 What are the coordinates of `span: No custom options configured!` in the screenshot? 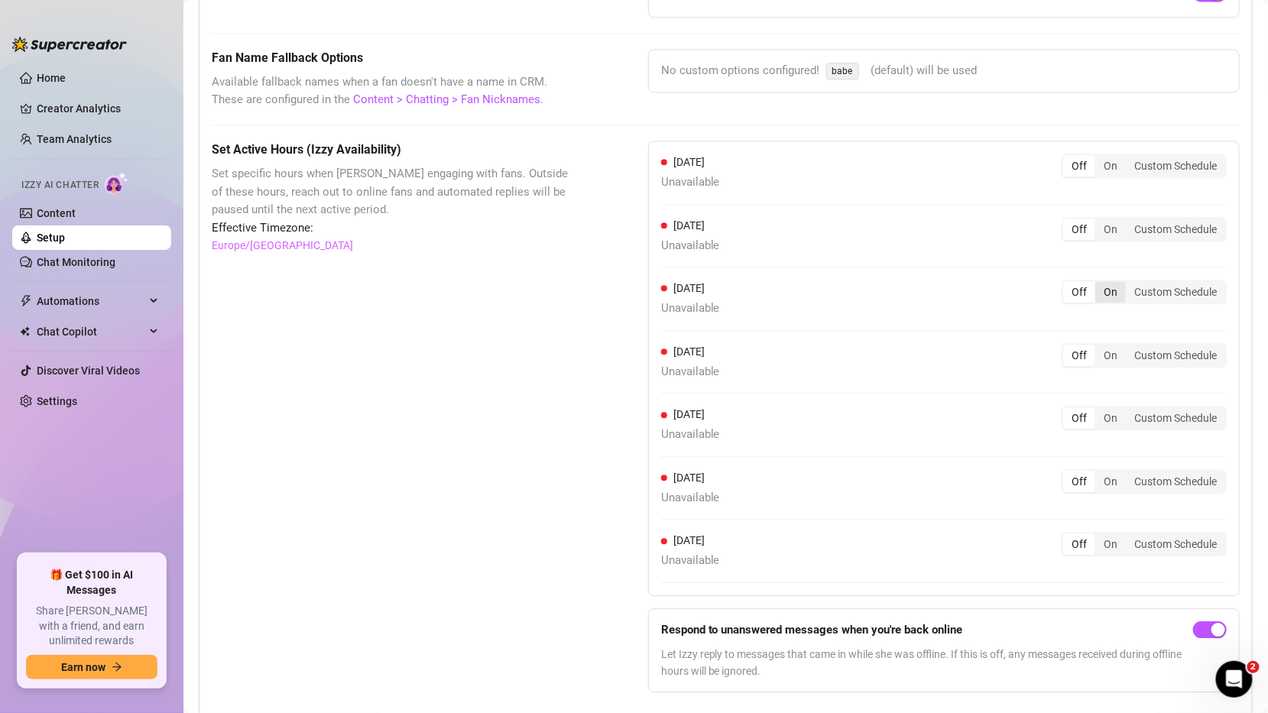 It's located at (741, 71).